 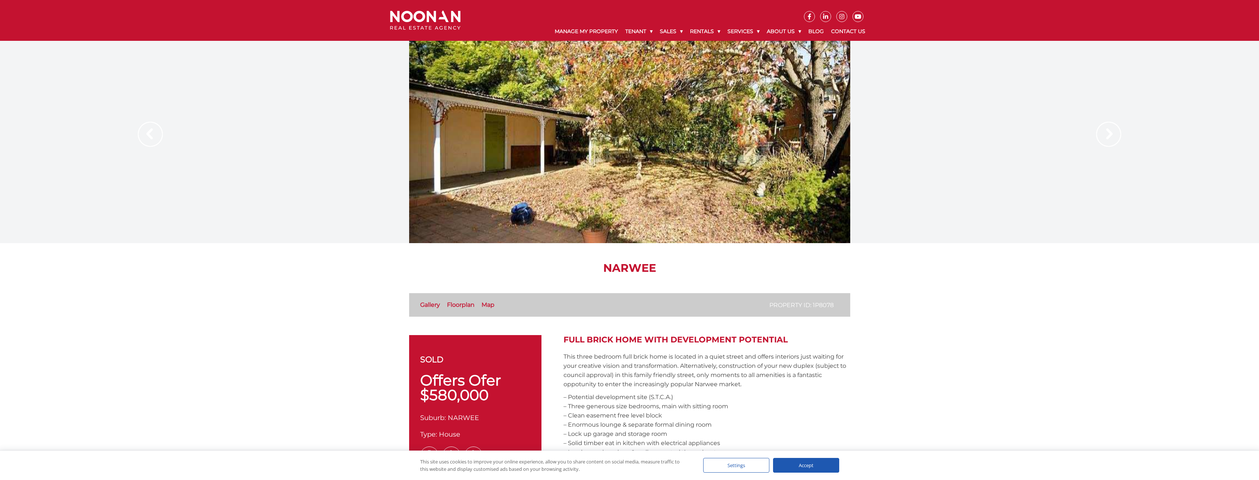 What do you see at coordinates (433, 418) in the screenshot?
I see `span: Suburb:` at bounding box center [433, 418].